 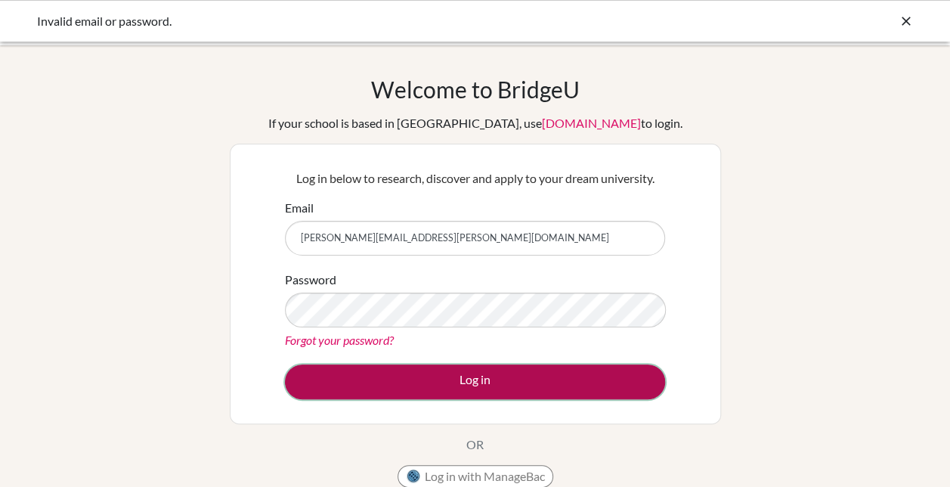 I want to click on a: Forgot your password?, so click(x=339, y=339).